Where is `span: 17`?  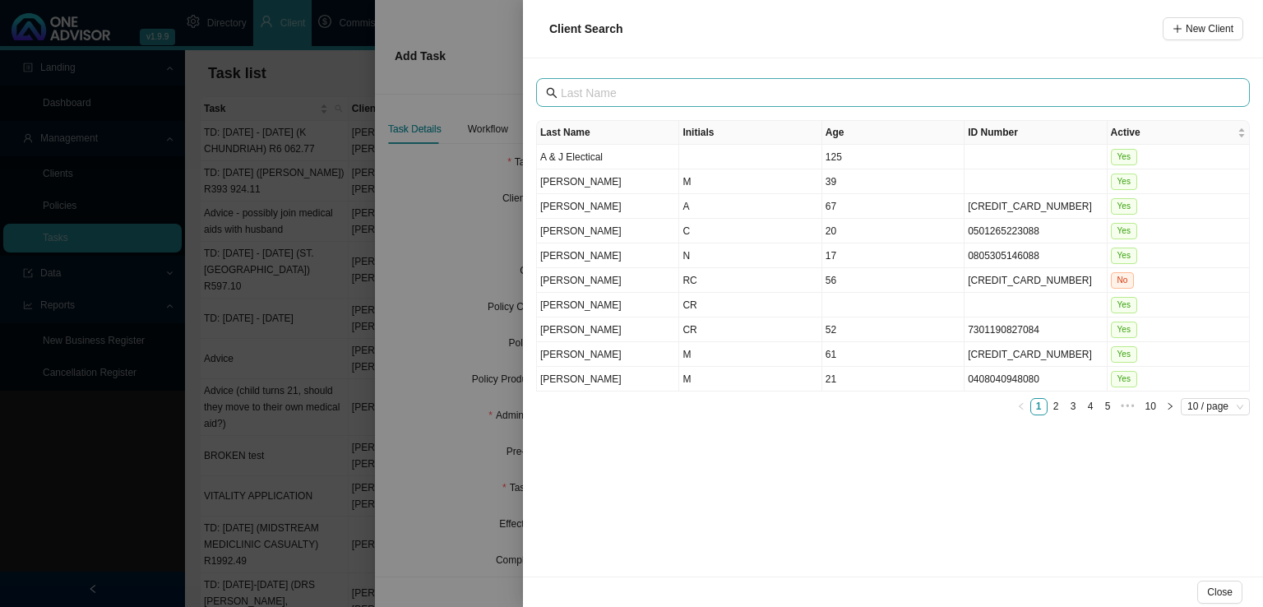
span: 17 is located at coordinates (830, 256).